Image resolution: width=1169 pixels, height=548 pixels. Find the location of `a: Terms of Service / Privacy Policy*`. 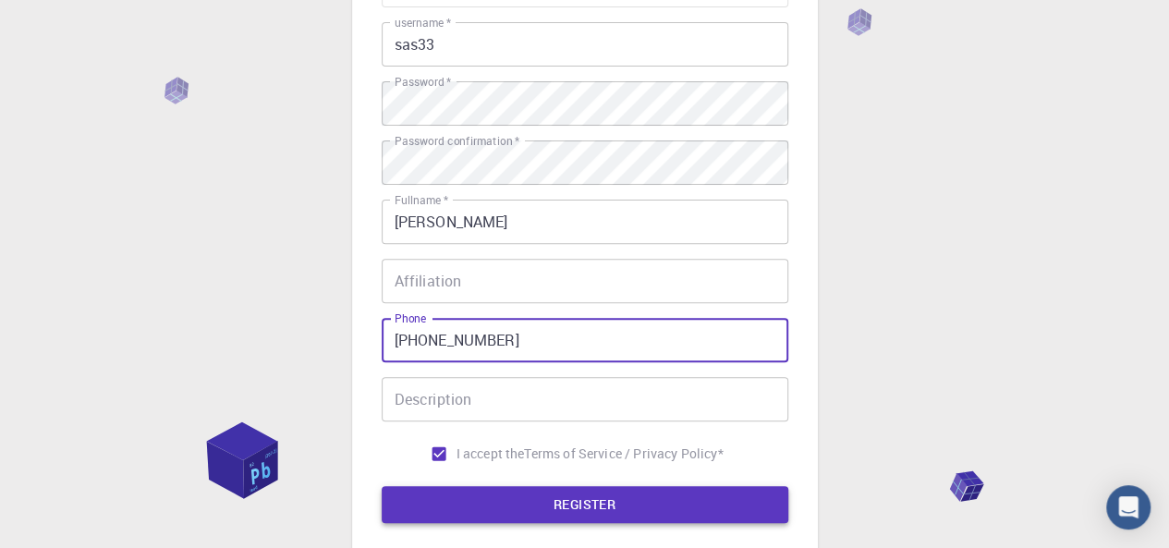

a: Terms of Service / Privacy Policy* is located at coordinates (623, 454).